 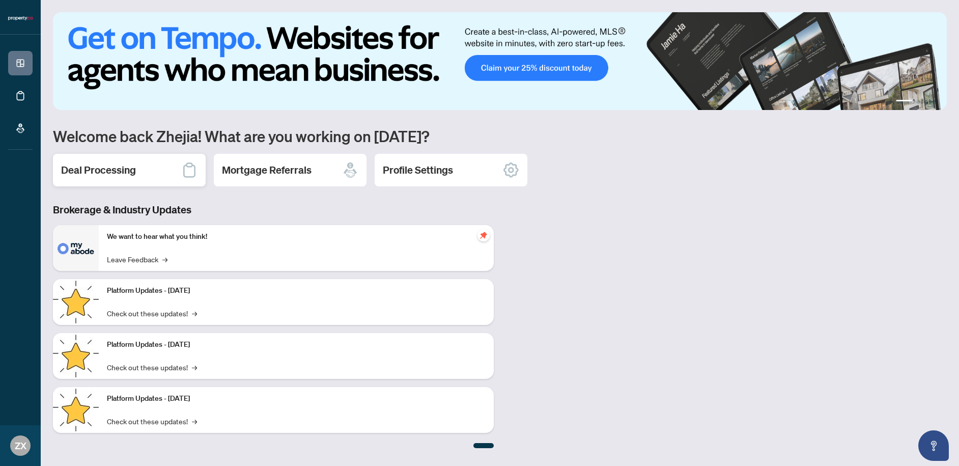 I want to click on img: Platform Updates - June 23, 2025, so click(x=76, y=410).